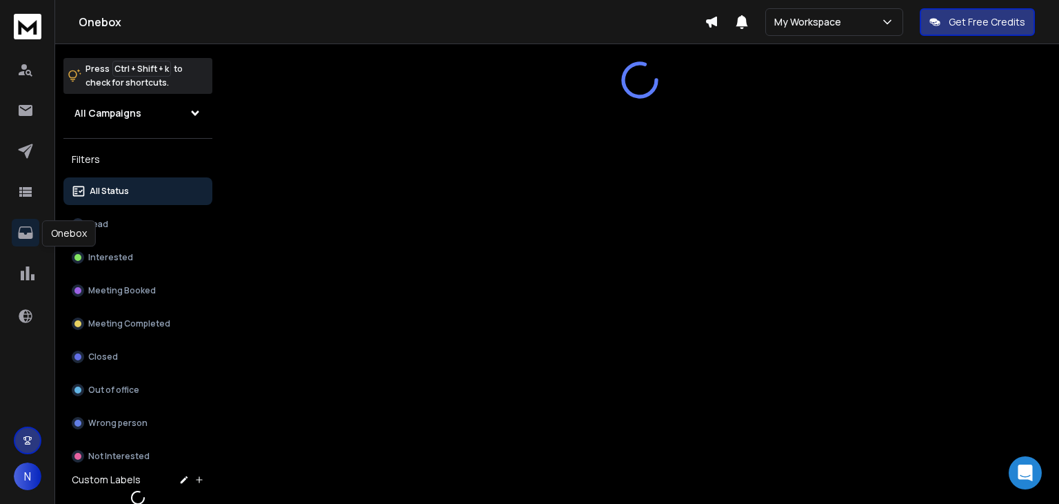 This screenshot has height=504, width=1059. What do you see at coordinates (138, 323) in the screenshot?
I see `button: Meeting Completed` at bounding box center [138, 323].